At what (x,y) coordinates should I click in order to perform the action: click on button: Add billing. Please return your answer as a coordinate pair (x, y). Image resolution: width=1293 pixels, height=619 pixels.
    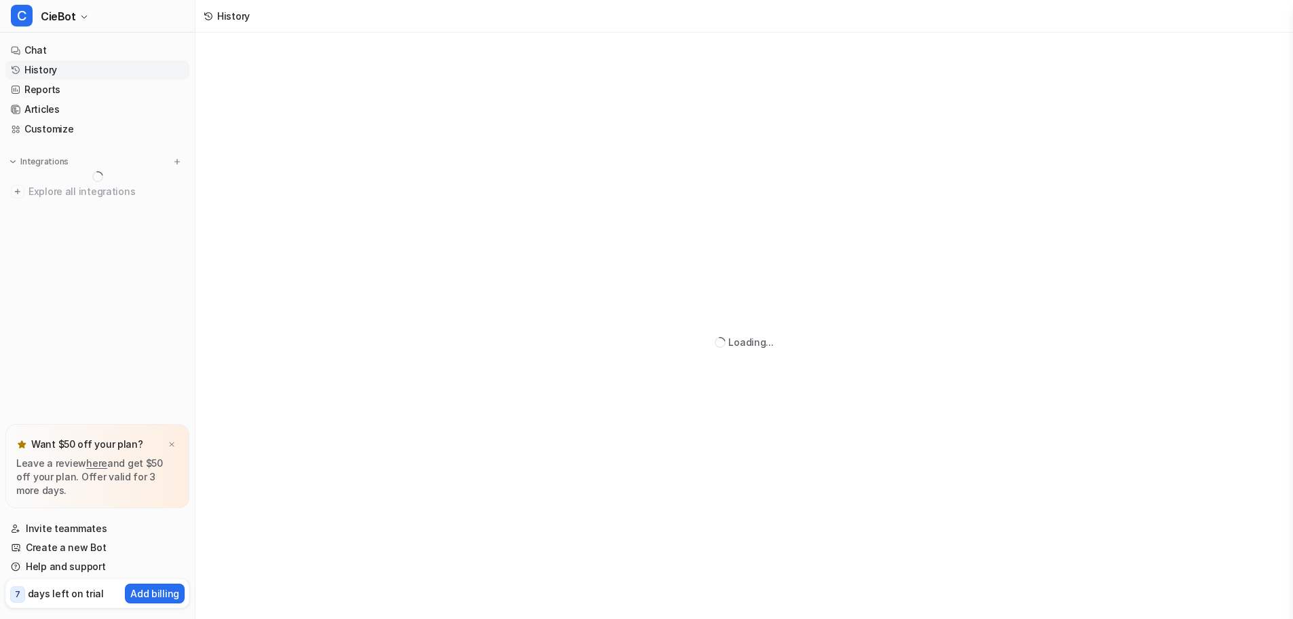
    Looking at the image, I should click on (155, 593).